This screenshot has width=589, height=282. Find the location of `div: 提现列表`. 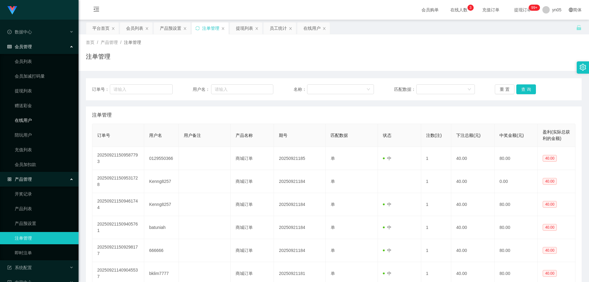

div: 提现列表 is located at coordinates (244, 28).